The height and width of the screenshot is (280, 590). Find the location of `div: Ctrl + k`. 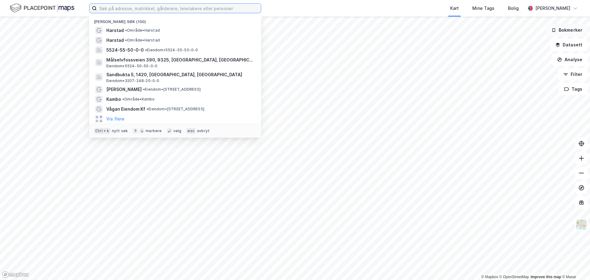

div: Ctrl + k is located at coordinates (102, 131).